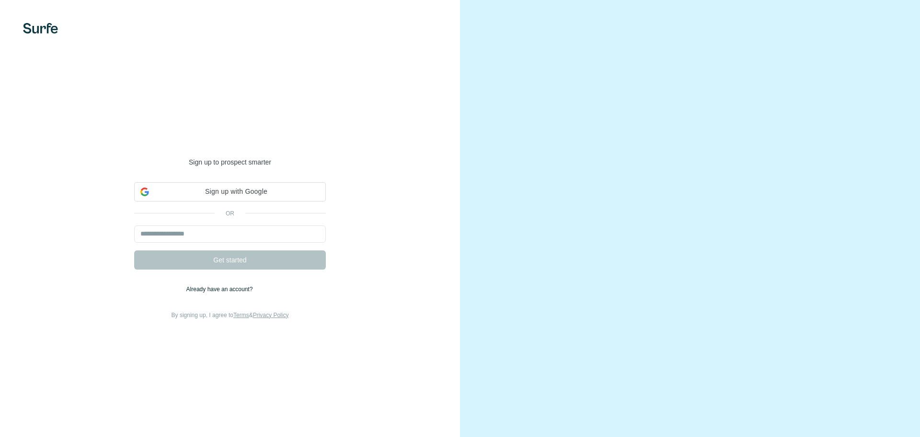  I want to click on span: Already have an account?, so click(221, 289).